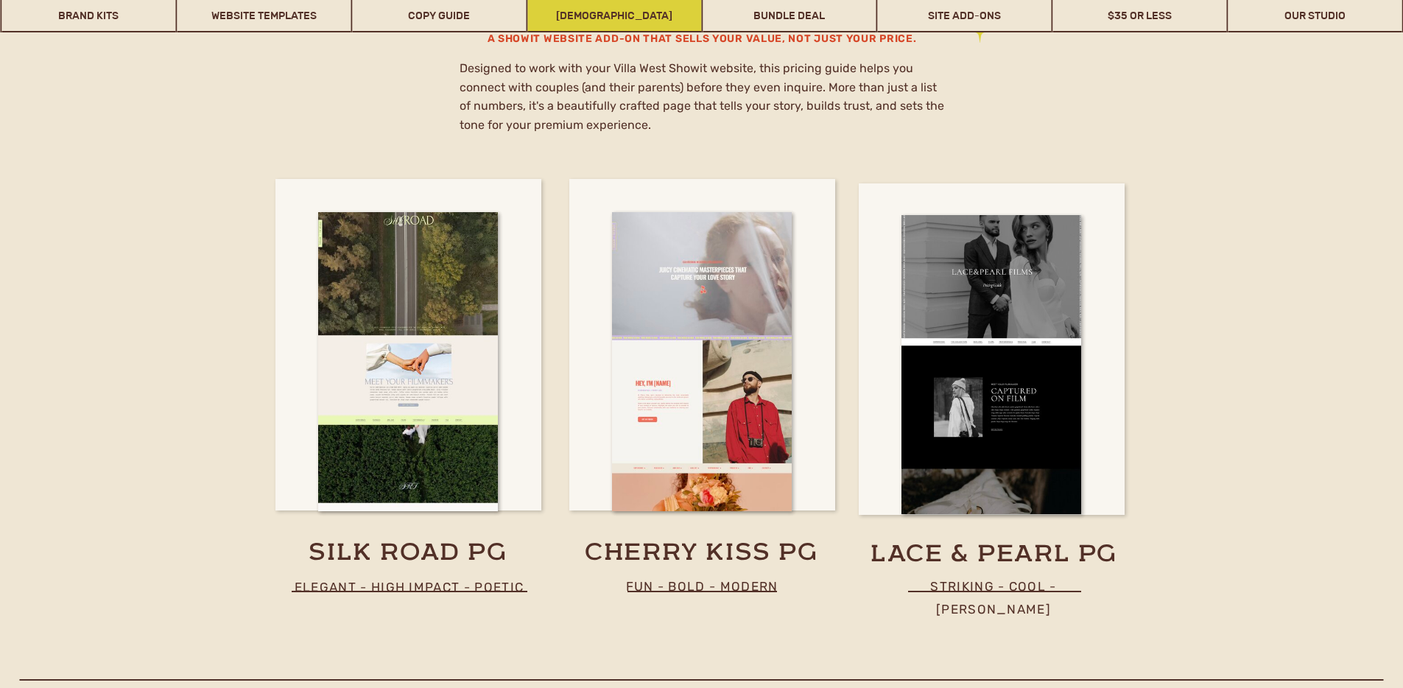 The width and height of the screenshot is (1403, 688). Describe the element at coordinates (702, 94) in the screenshot. I see `h2: Designed to work with your Villa West Showit website, this pricing guide helps you connect with c...` at that location.